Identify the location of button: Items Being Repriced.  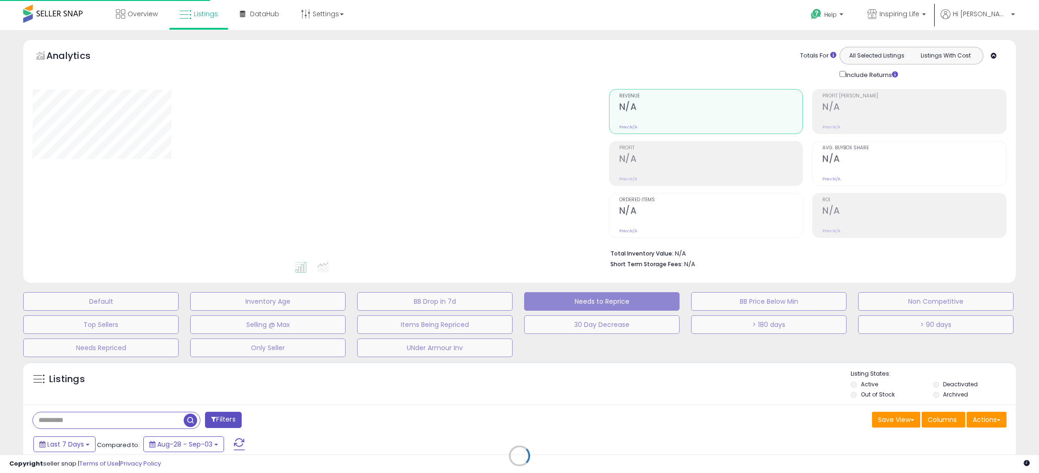
(435, 325).